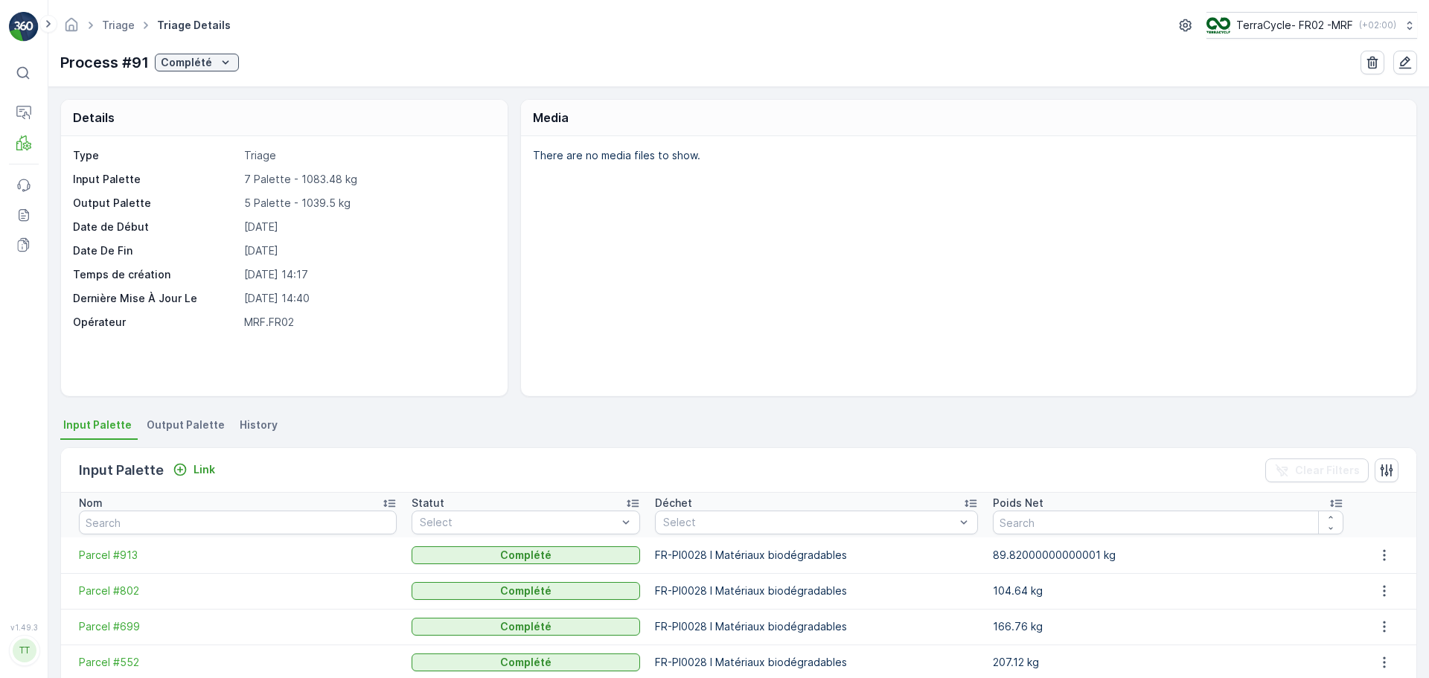 The image size is (1429, 678). I want to click on p: Link, so click(204, 470).